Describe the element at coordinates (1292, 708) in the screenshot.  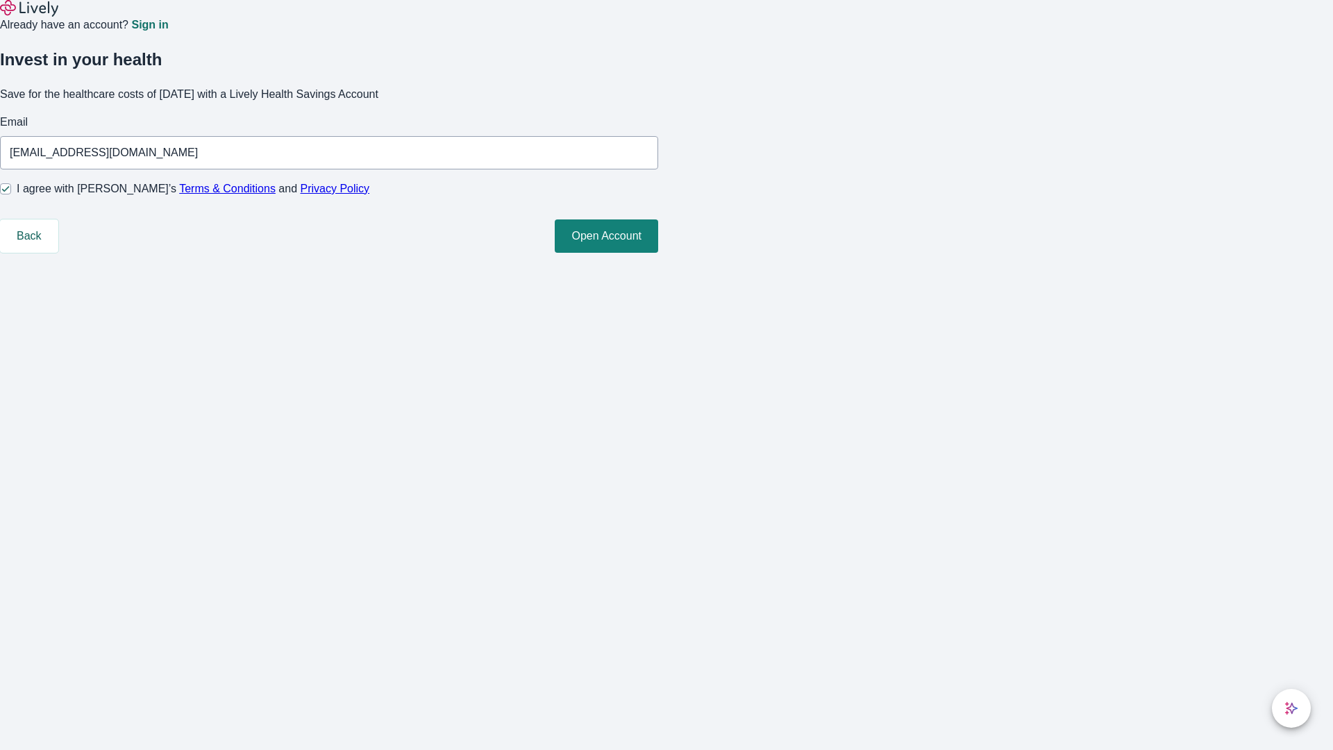
I see `button: chat` at that location.